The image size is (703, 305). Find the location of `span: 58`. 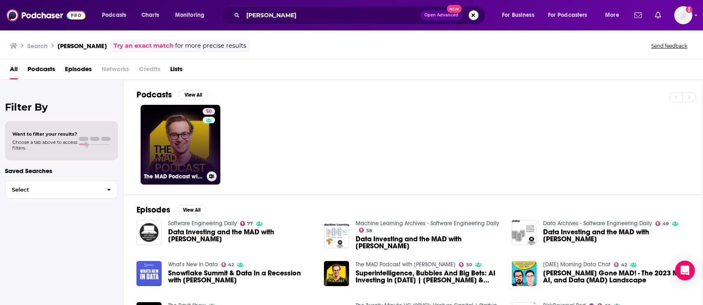

span: 58 is located at coordinates (369, 231).